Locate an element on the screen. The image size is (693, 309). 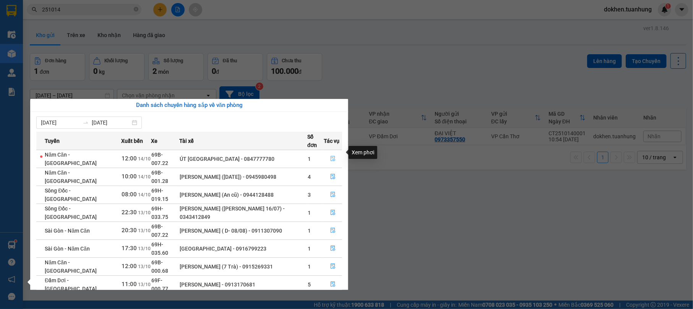
span: environment is located at coordinates (47, 21).